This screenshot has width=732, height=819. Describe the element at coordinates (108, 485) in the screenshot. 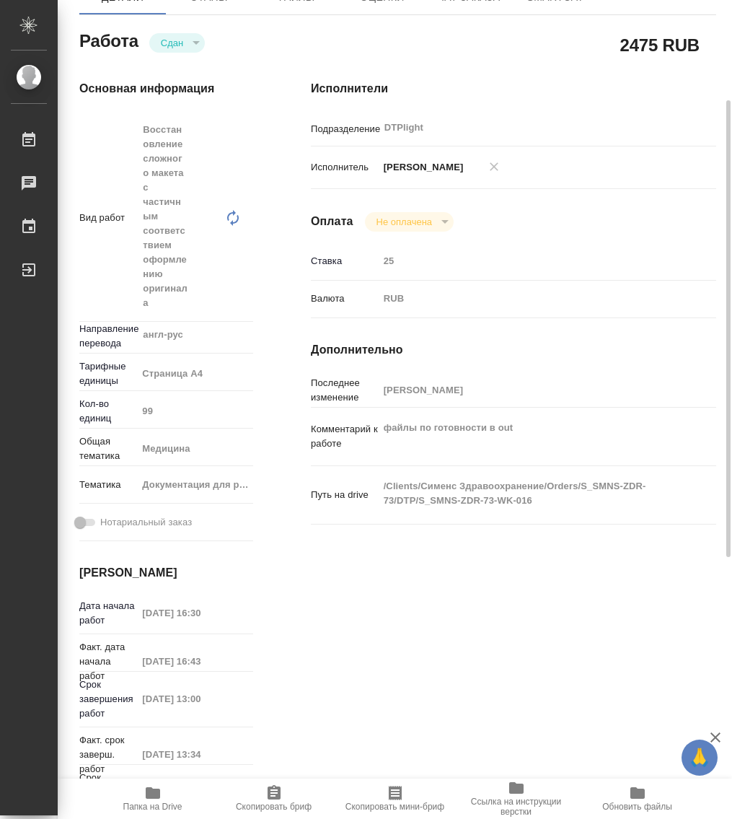

I see `p: Тематика` at that location.